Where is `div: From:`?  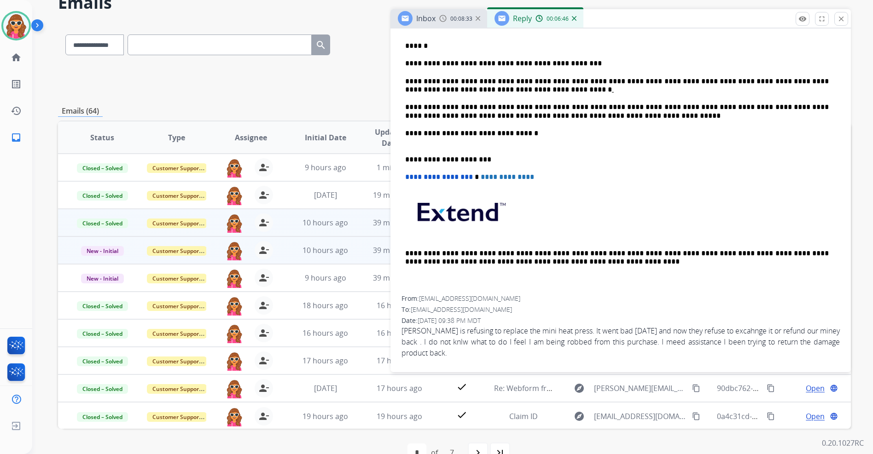
div: From: is located at coordinates (620, 299).